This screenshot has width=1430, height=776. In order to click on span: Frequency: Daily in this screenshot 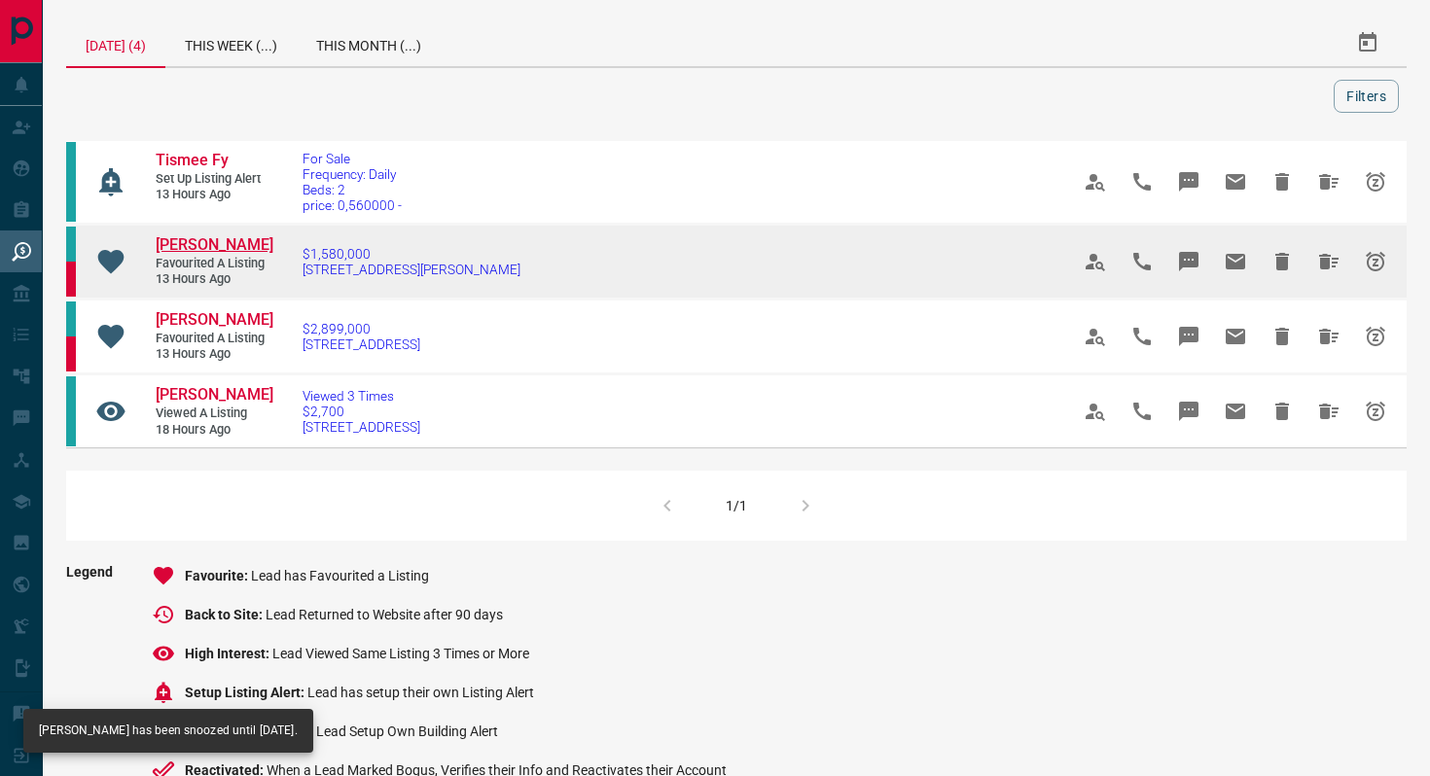, I will do `click(352, 174)`.